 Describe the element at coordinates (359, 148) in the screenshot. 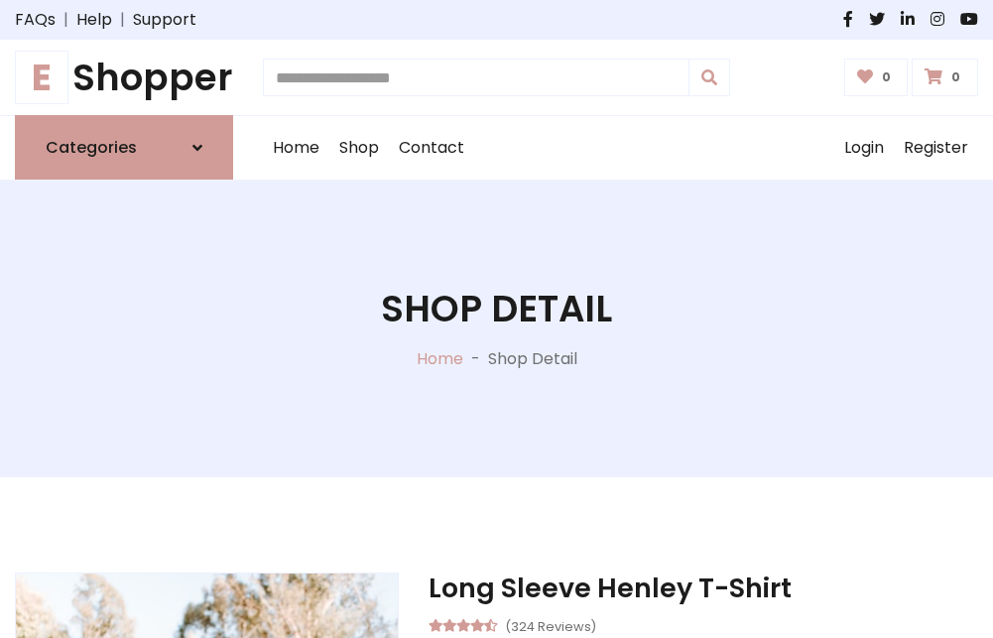

I see `a: Shop` at that location.